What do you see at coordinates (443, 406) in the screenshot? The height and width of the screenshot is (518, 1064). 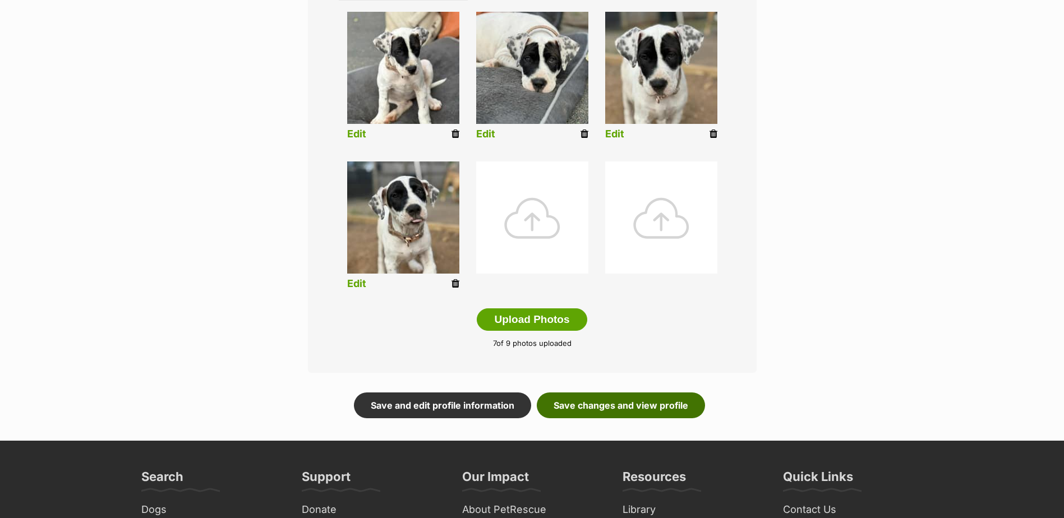 I see `a: Save and edit profile information` at bounding box center [443, 406].